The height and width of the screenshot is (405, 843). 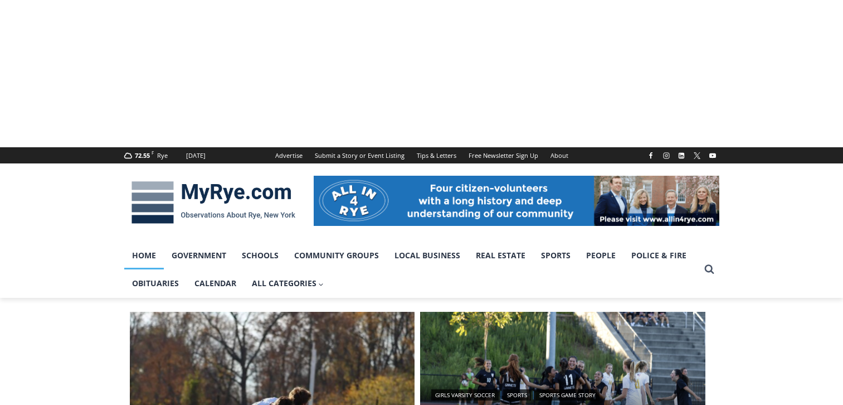 What do you see at coordinates (260, 255) in the screenshot?
I see `a: Schools` at bounding box center [260, 255].